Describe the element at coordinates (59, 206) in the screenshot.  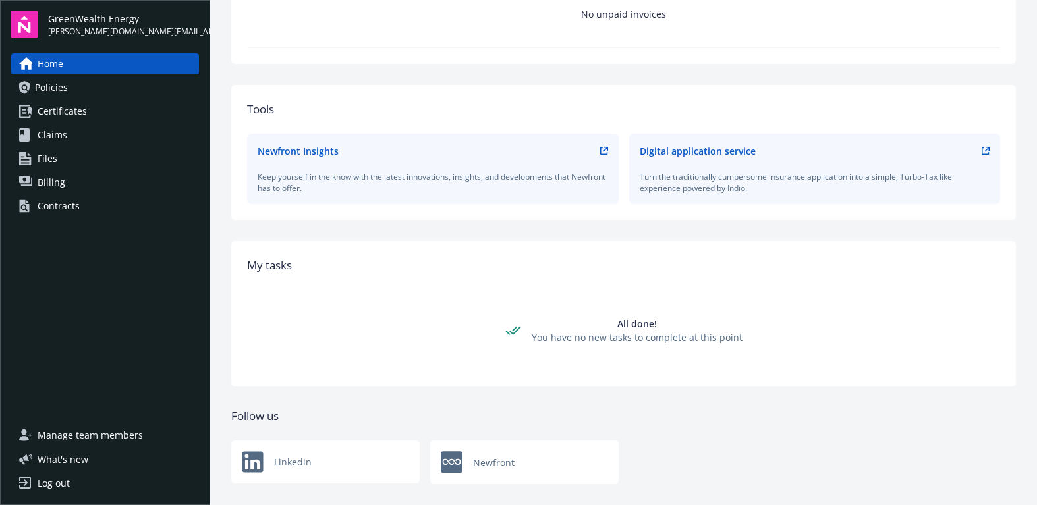
I see `div: Contracts` at that location.